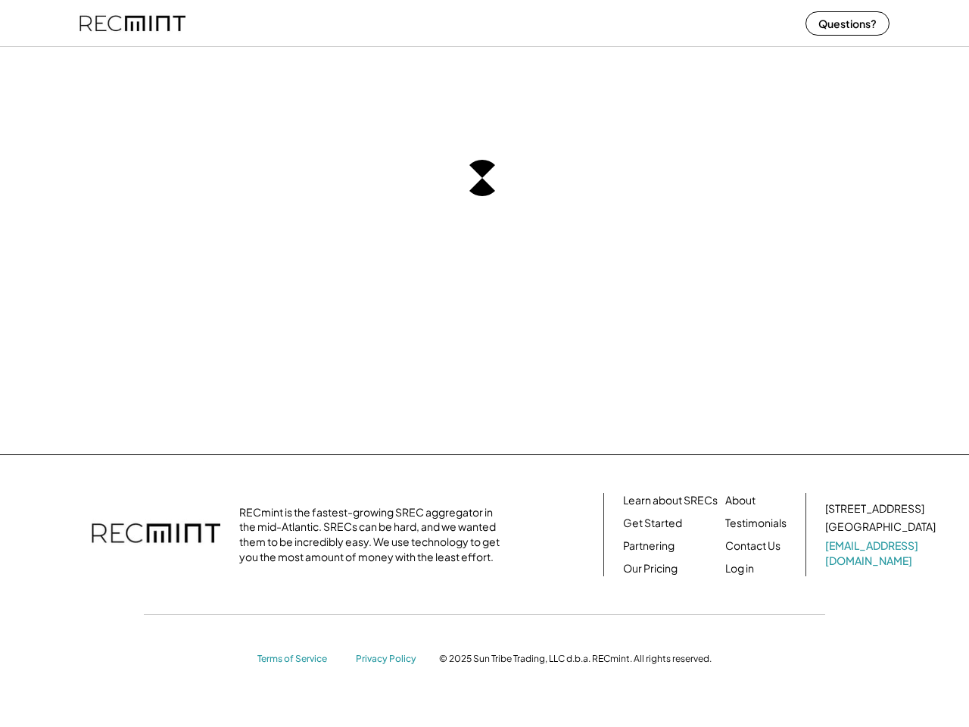 This screenshot has width=969, height=727. I want to click on div: RECmint is the fastest-growing SREC aggregator in the mid-Atlantic. SRECs can be hard, and we wan..., so click(373, 534).